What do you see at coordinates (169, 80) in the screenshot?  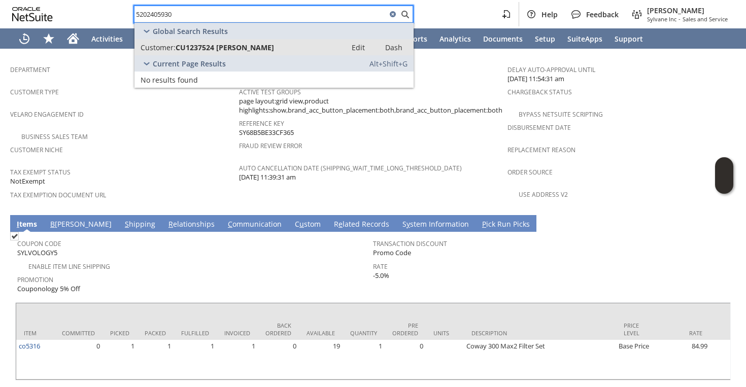 I see `span: No results found` at bounding box center [169, 80].